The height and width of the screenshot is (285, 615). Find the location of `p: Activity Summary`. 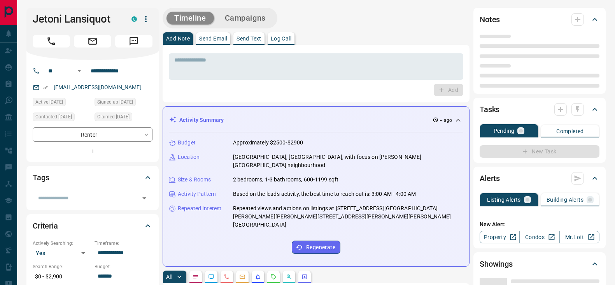

p: Activity Summary is located at coordinates (201, 120).